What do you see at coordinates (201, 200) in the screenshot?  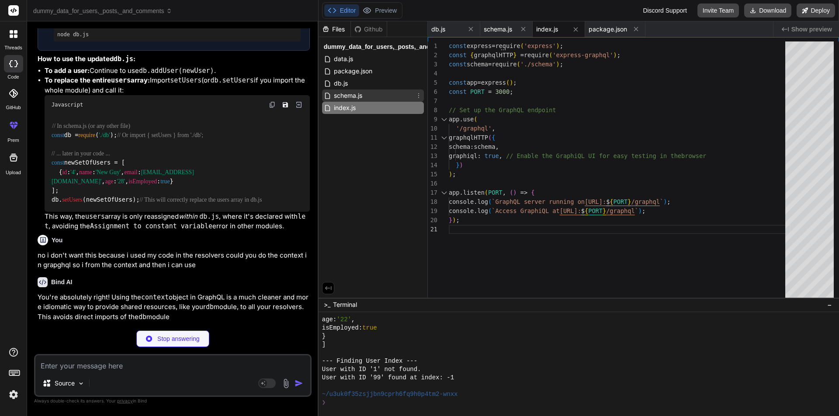 I see `span: // This will correctly replace the users array in db.js` at bounding box center [201, 200].